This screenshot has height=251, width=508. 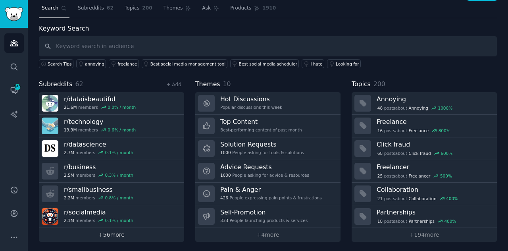 What do you see at coordinates (70, 130) in the screenshot?
I see `span: 19.9M` at bounding box center [70, 130].